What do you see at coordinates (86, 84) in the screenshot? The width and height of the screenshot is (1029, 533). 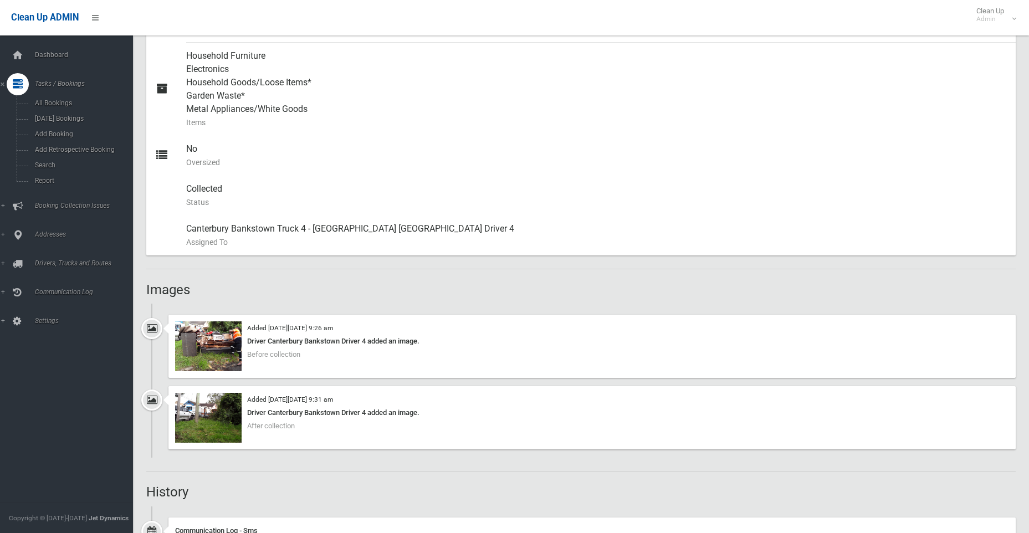 I see `span: Tasks / Bookings` at bounding box center [86, 84].